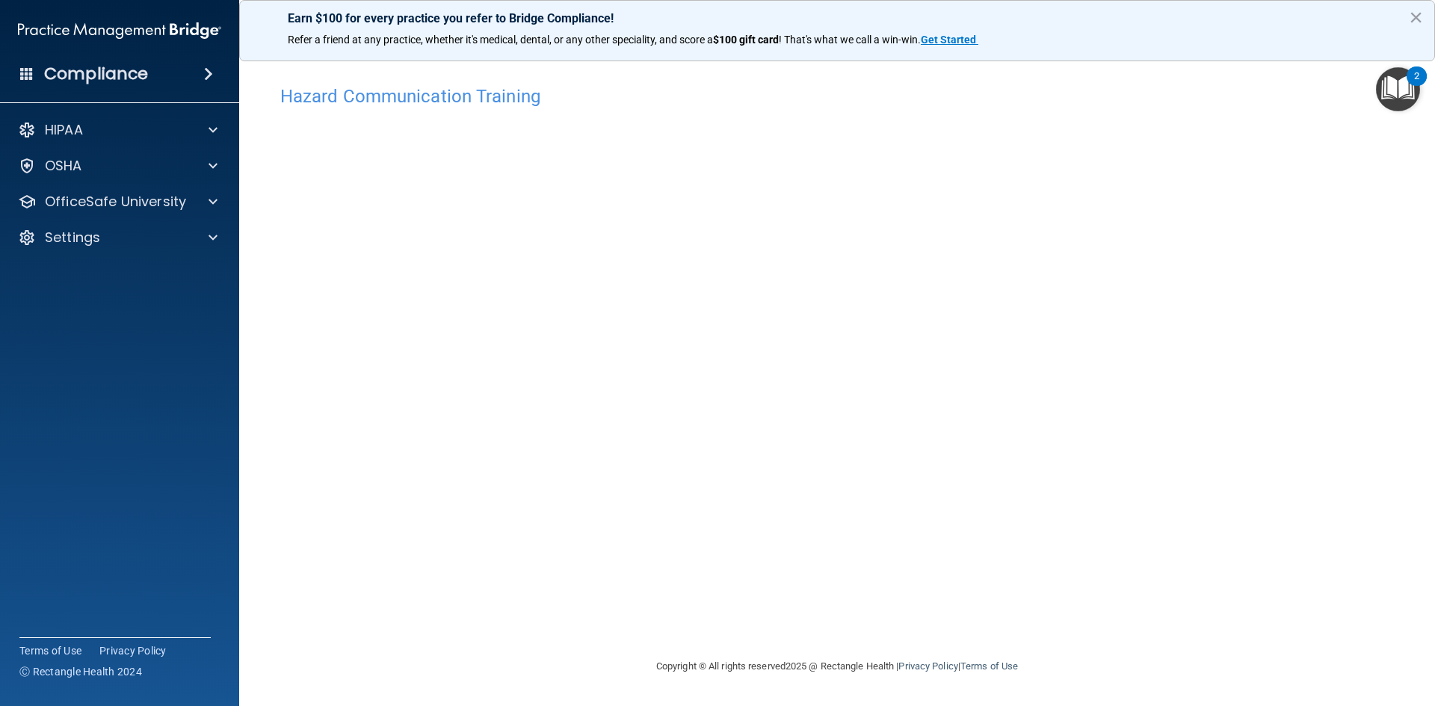  I want to click on strong: $100 gift card, so click(746, 40).